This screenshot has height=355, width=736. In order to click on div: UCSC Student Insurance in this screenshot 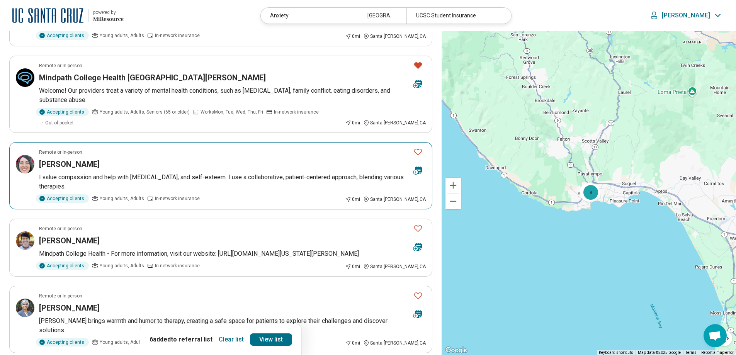, I will do `click(455, 15)`.